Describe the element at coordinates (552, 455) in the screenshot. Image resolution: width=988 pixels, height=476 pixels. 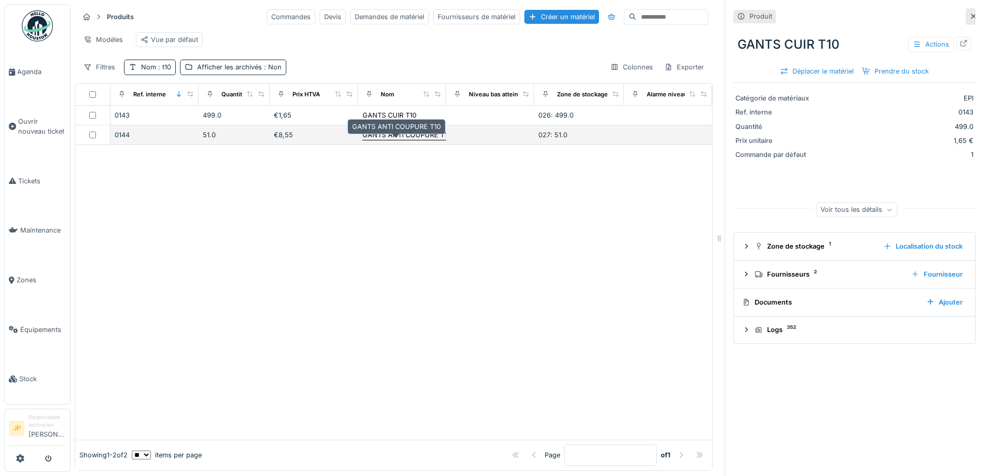
I see `div: Page` at that location.